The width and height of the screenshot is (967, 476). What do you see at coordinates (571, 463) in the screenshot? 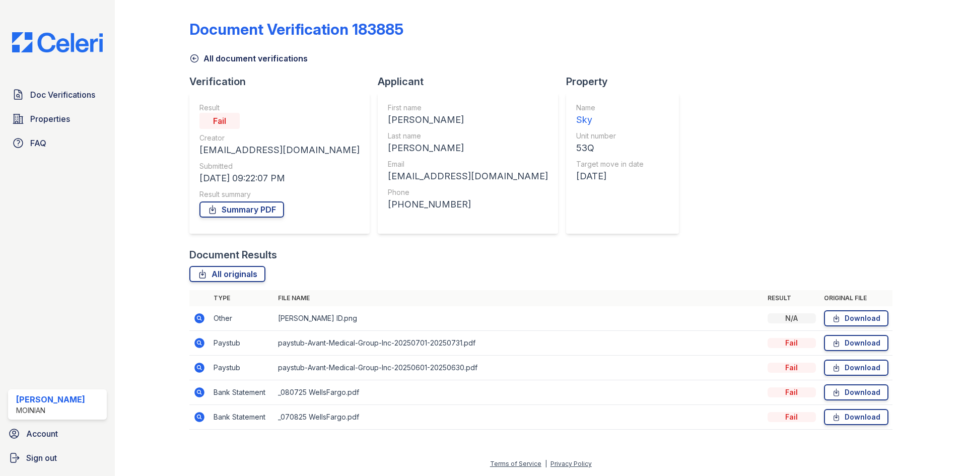
I see `a: Privacy Policy` at bounding box center [571, 463].